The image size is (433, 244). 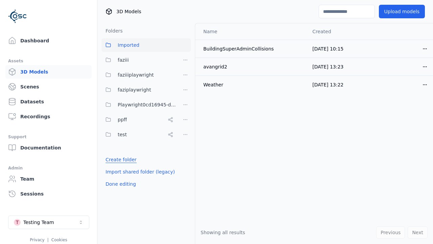 What do you see at coordinates (37, 240) in the screenshot?
I see `a: Privacy` at bounding box center [37, 240].